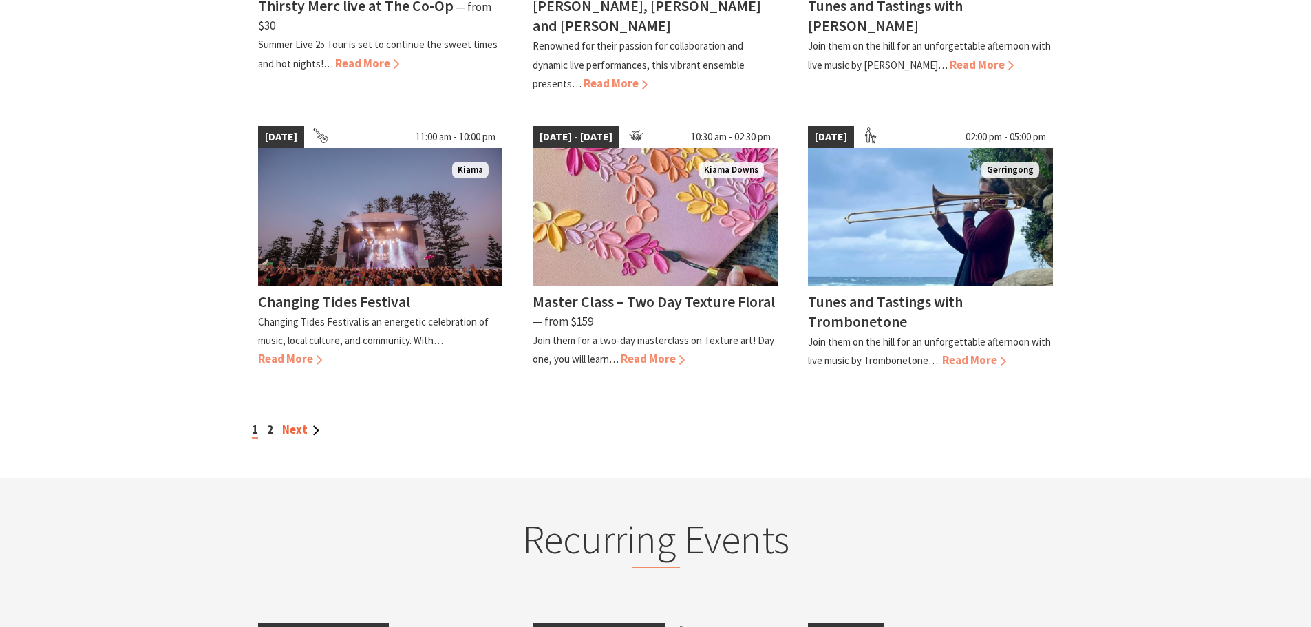 Image resolution: width=1311 pixels, height=627 pixels. I want to click on img: textured flowers on canvas, so click(655, 217).